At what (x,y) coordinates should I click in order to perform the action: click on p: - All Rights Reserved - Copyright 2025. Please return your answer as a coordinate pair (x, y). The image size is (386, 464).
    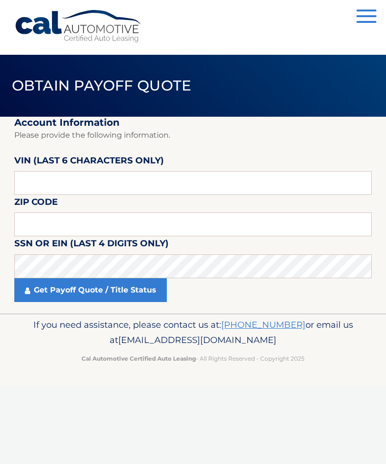
    Looking at the image, I should click on (193, 358).